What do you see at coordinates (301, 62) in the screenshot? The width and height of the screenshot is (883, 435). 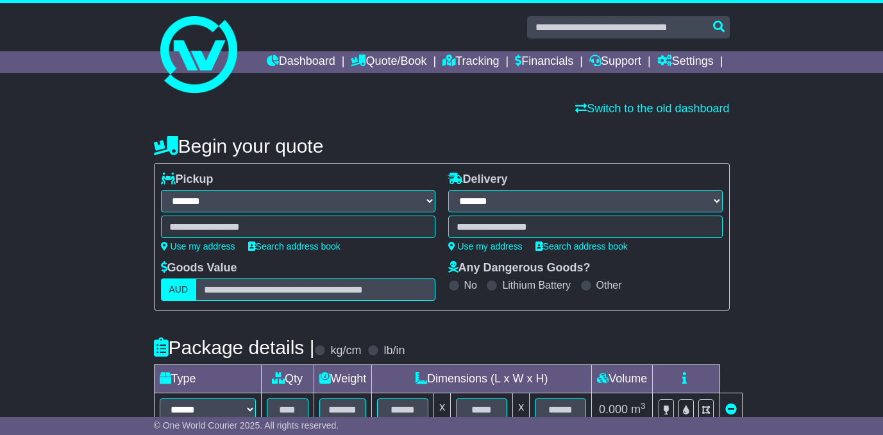 I see `a: Dashboard` at bounding box center [301, 62].